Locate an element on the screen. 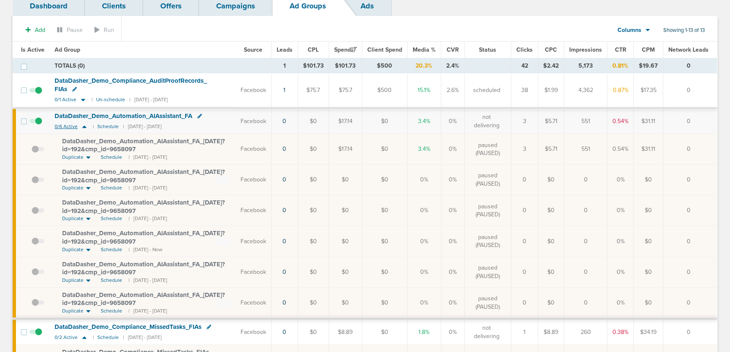 This screenshot has width=730, height=352. span: Media % is located at coordinates (424, 50).